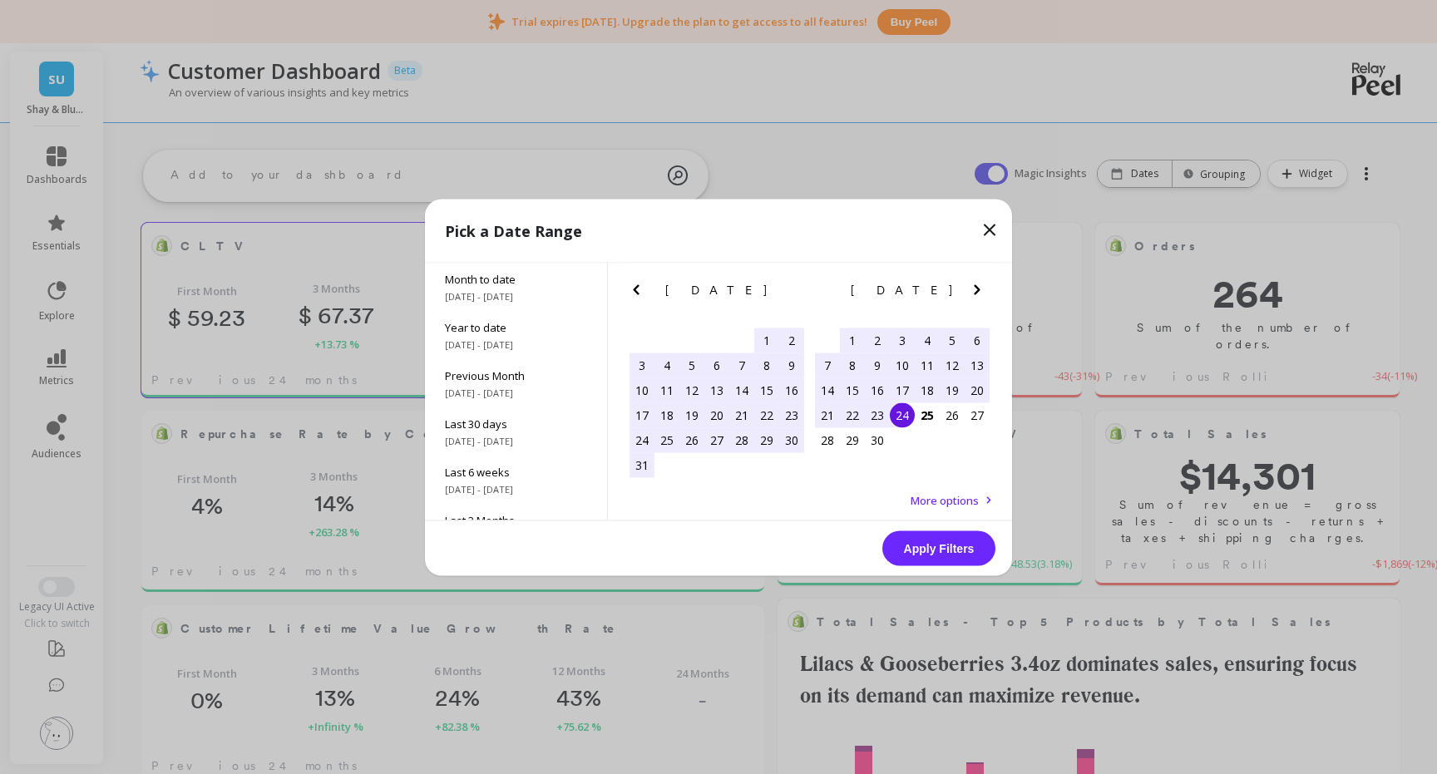  What do you see at coordinates (767, 390) in the screenshot?
I see `div: Choose Friday, August 15th, 2025` at bounding box center [767, 390].